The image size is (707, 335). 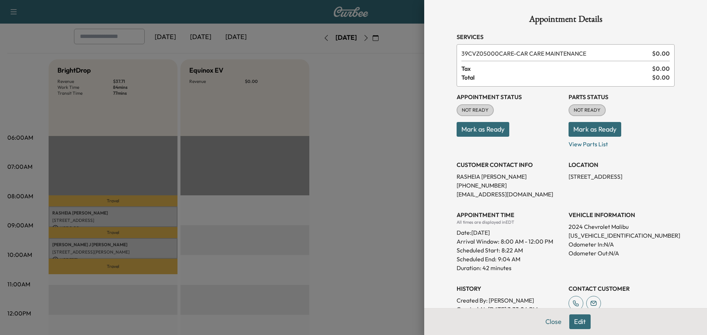 What do you see at coordinates (621, 253) in the screenshot?
I see `p: Odometer Out: N/A` at bounding box center [621, 253].